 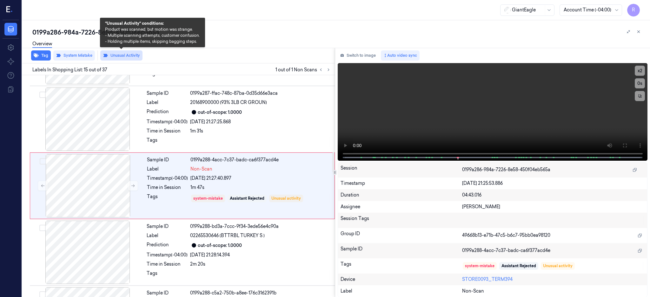 I want to click on div: 0199a286-984a-7226-8e58-450f04eb565a, so click(x=339, y=32).